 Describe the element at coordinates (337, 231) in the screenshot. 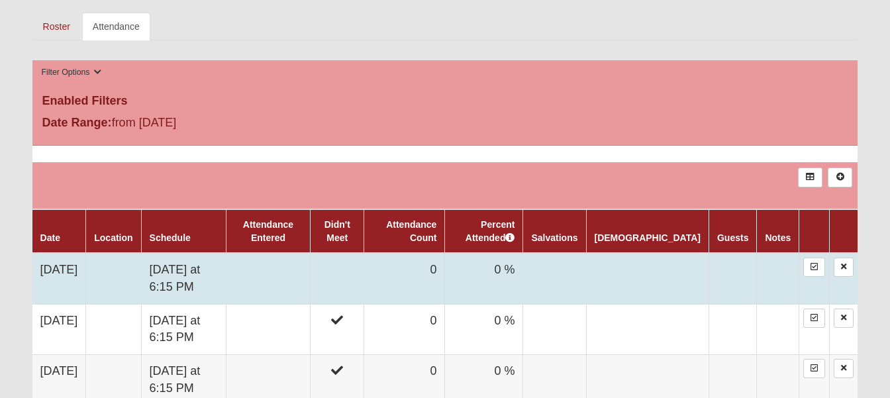

I see `a: Didn't Meet` at that location.